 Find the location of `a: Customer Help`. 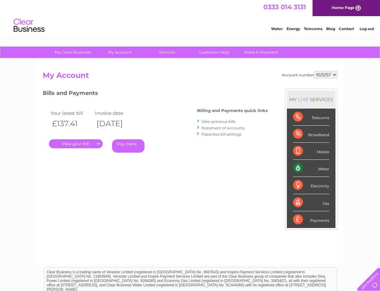

a: Customer Help is located at coordinates (214, 52).